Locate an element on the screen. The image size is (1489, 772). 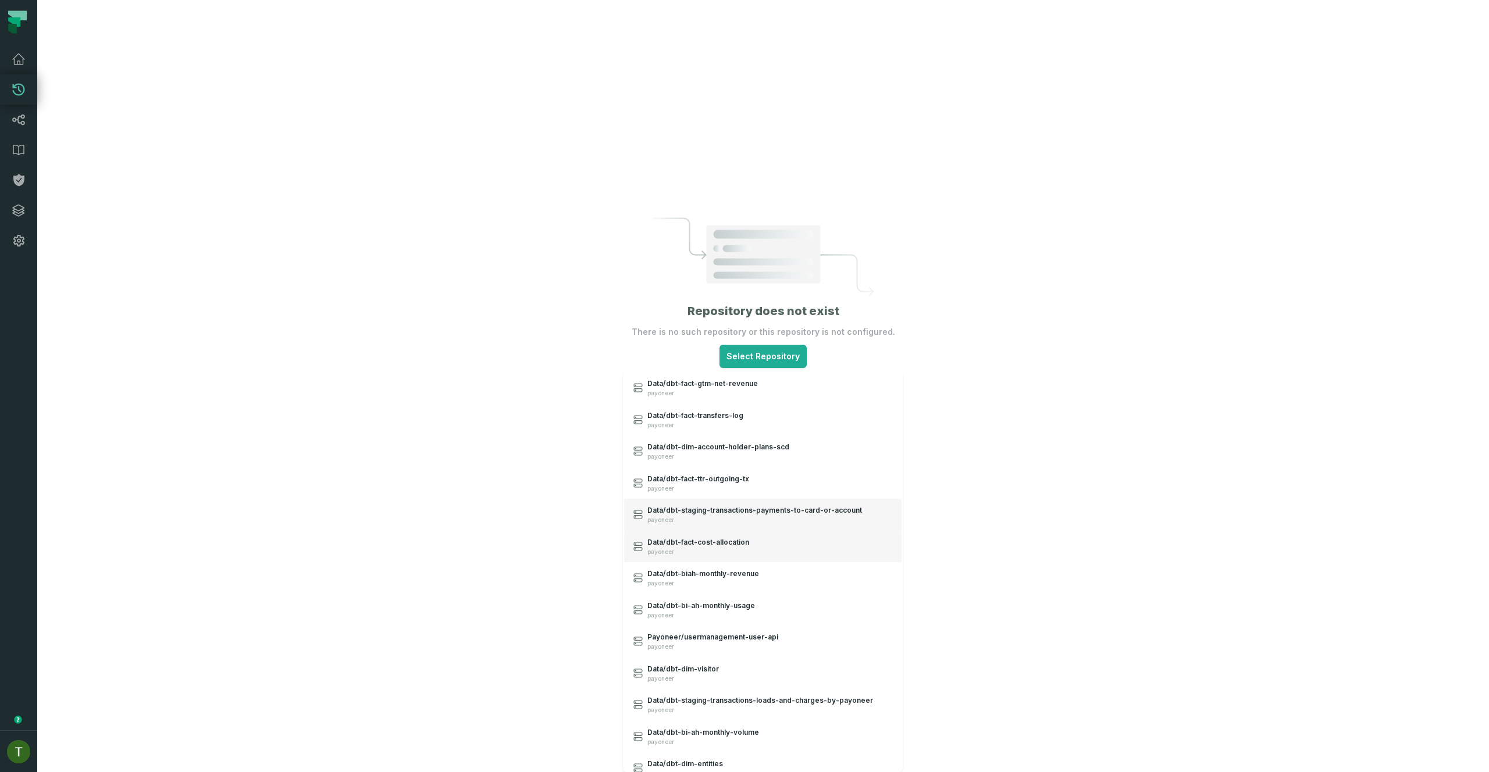
span: Data/dbt-fact-cost-allocation is located at coordinates (698, 542).